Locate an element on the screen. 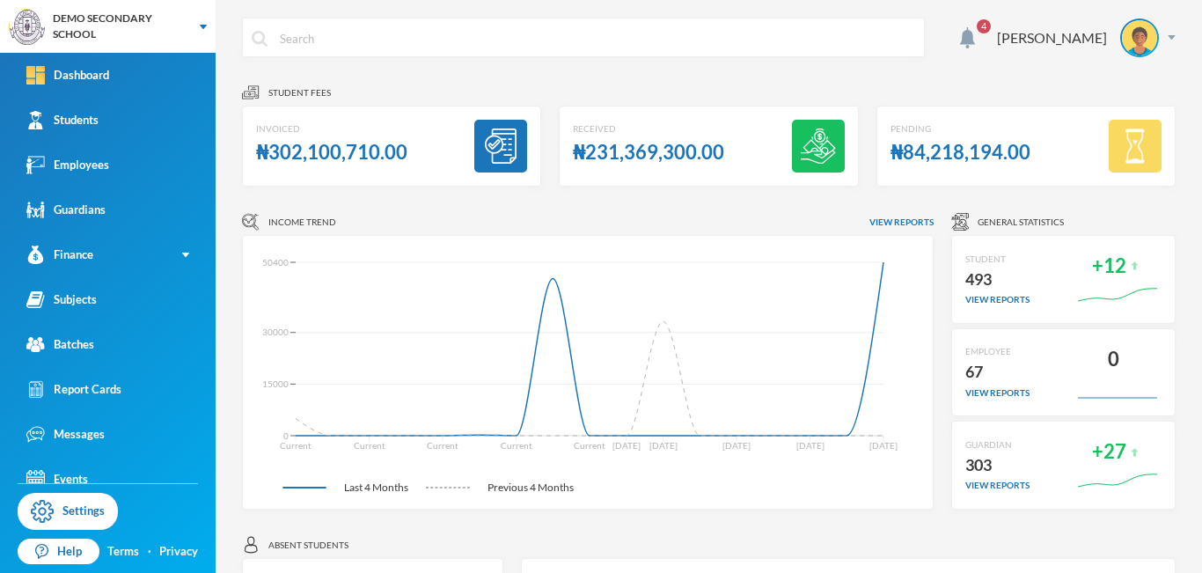 This screenshot has width=1202, height=573. div: +27 is located at coordinates (1109, 452).